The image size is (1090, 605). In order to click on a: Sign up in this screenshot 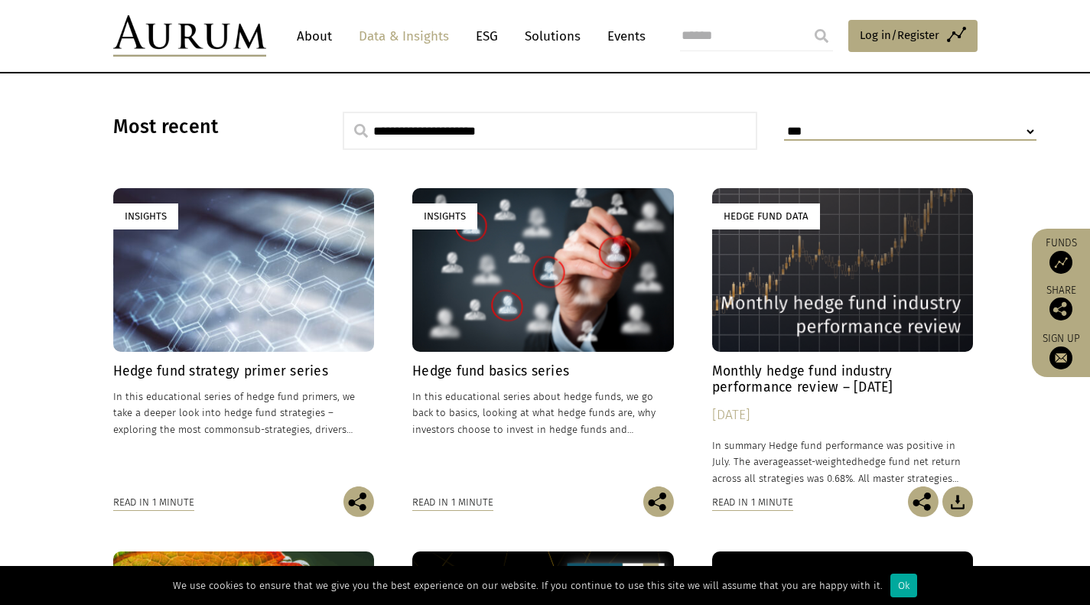, I will do `click(1061, 350)`.